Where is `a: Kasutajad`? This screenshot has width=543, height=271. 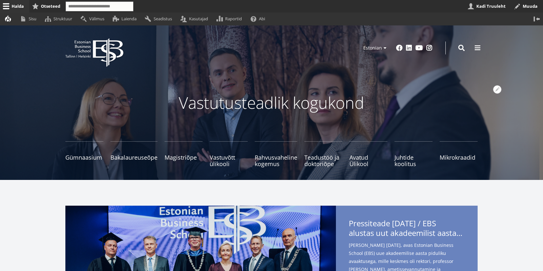
a: Kasutajad is located at coordinates (195, 19).